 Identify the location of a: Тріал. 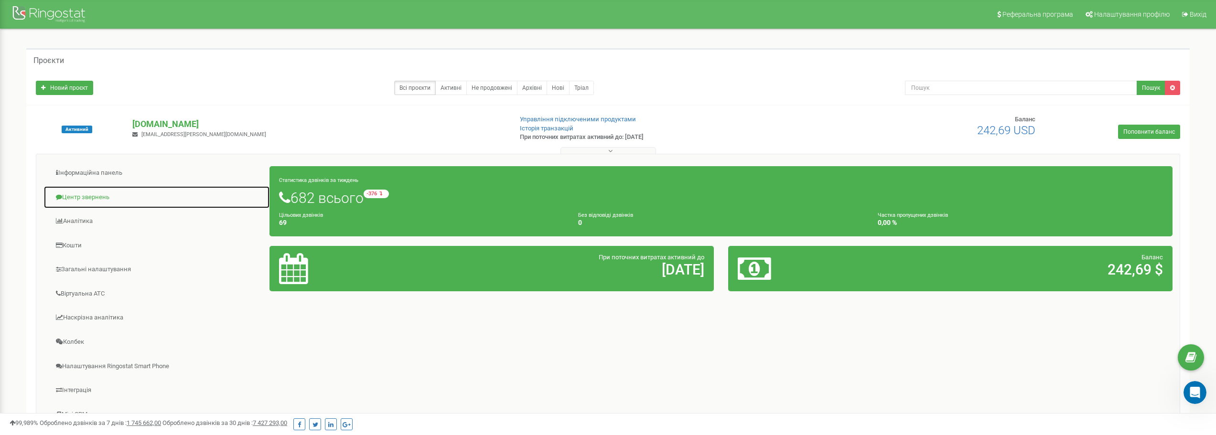
(582, 88).